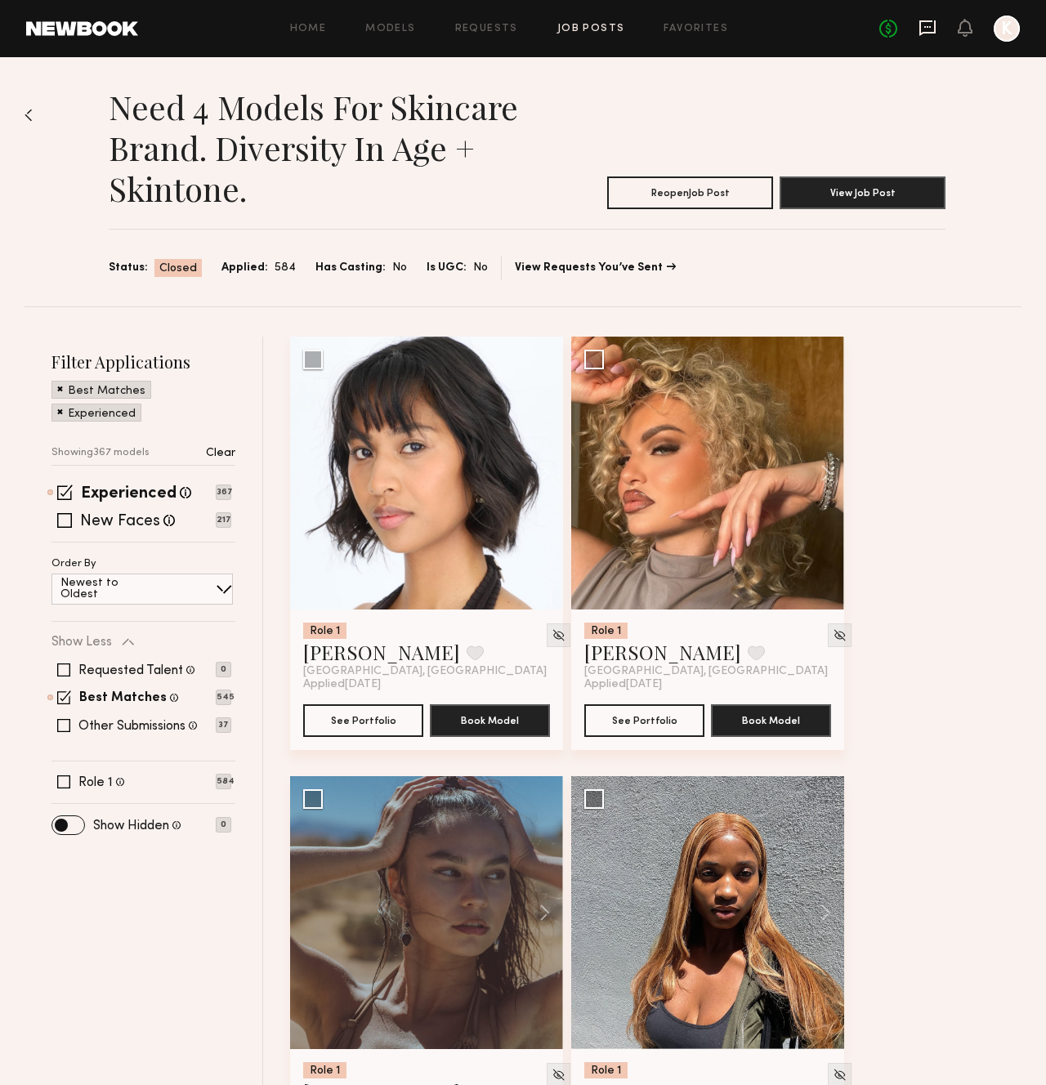  I want to click on p: Newest to Oldest, so click(109, 589).